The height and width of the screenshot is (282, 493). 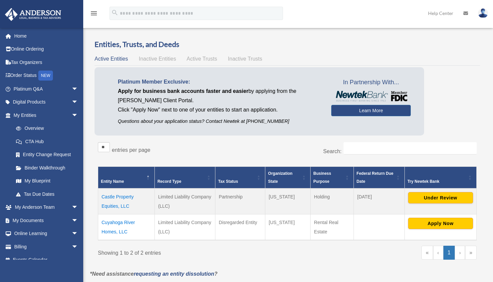 I want to click on a: Entity Change Request, so click(x=47, y=155).